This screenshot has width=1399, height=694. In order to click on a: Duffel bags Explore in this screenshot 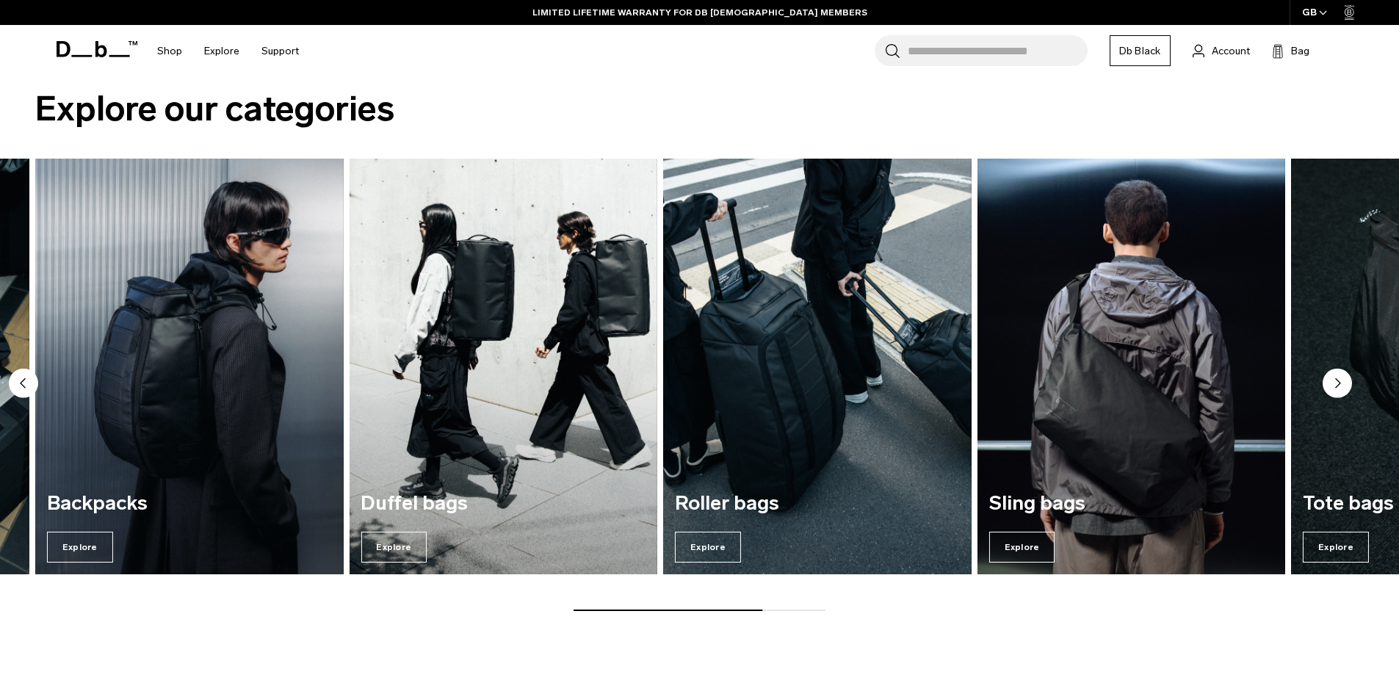, I will do `click(503, 367)`.